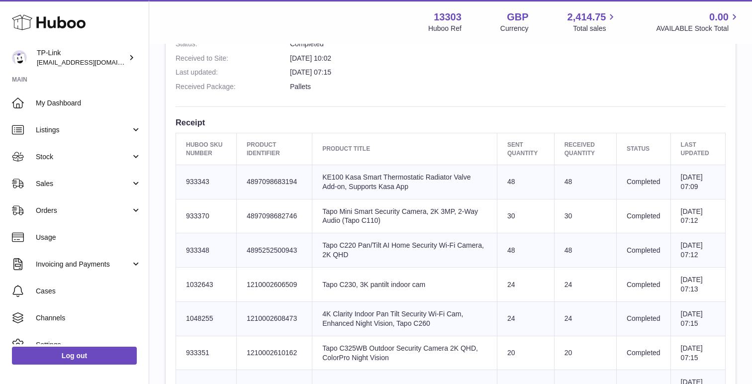 The image size is (752, 384). What do you see at coordinates (405, 318) in the screenshot?
I see `td: 4K Clarity Indoor Pan Tilt Security Wi-Fi Cam, Enhanced Night Vision, Tapo C260` at bounding box center [405, 318].